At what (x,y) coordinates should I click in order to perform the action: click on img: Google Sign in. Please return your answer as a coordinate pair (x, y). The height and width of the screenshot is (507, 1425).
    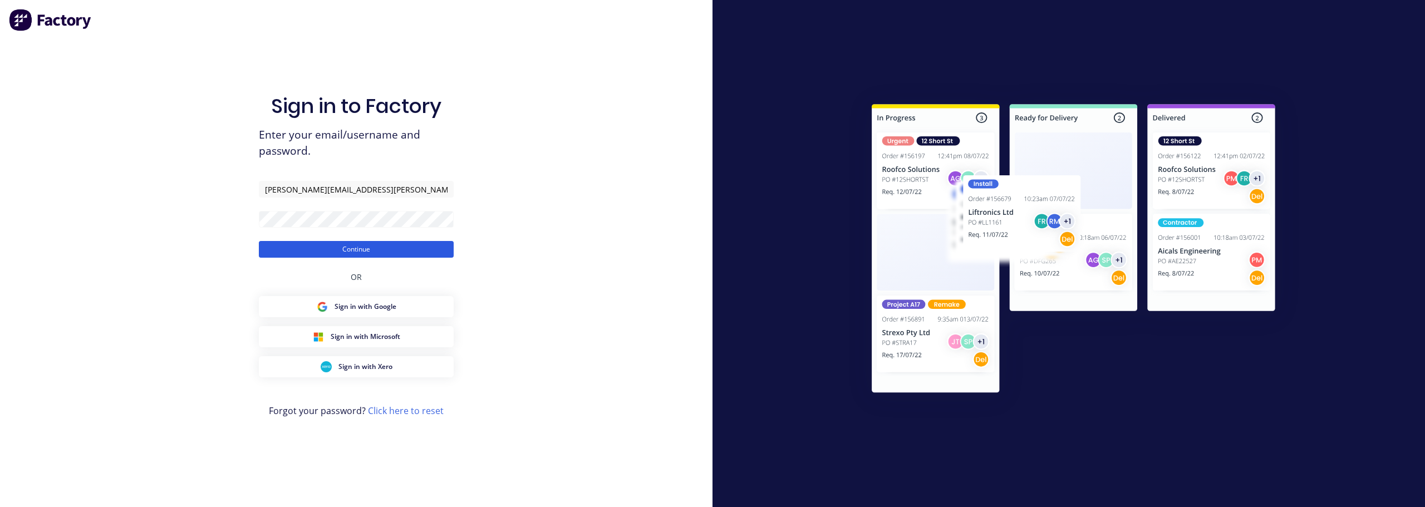
    Looking at the image, I should click on (322, 307).